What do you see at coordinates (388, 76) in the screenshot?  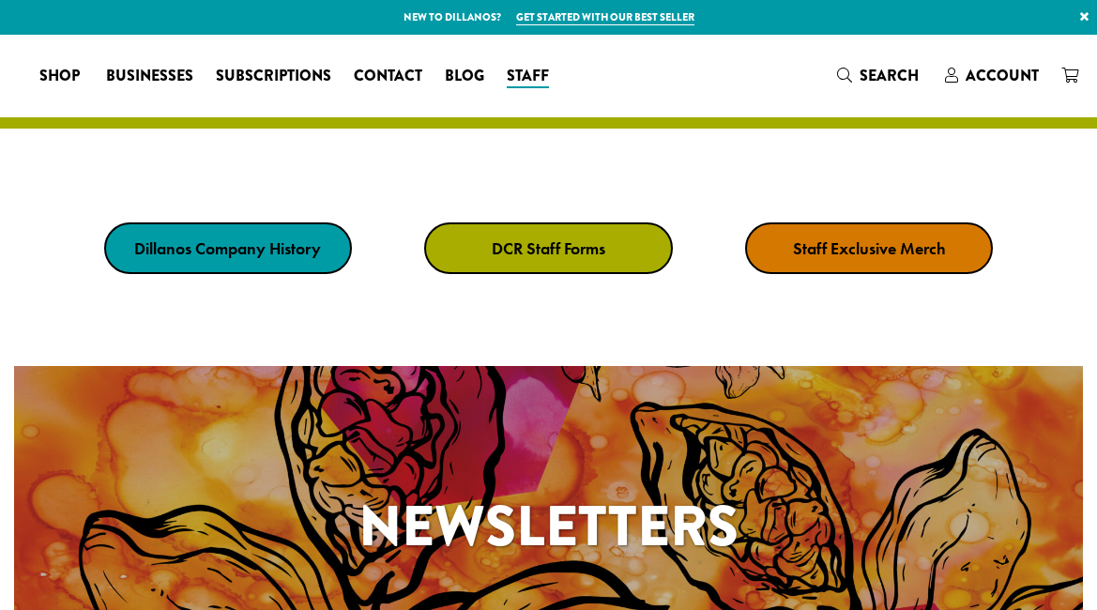 I see `span: Contact` at bounding box center [388, 76].